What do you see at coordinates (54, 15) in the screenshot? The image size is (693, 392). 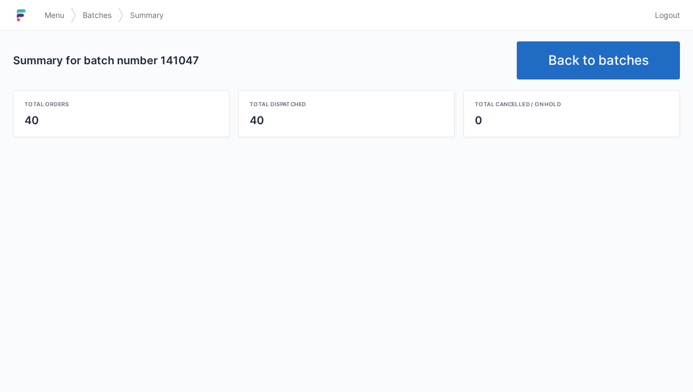 I see `a: Menu` at bounding box center [54, 15].